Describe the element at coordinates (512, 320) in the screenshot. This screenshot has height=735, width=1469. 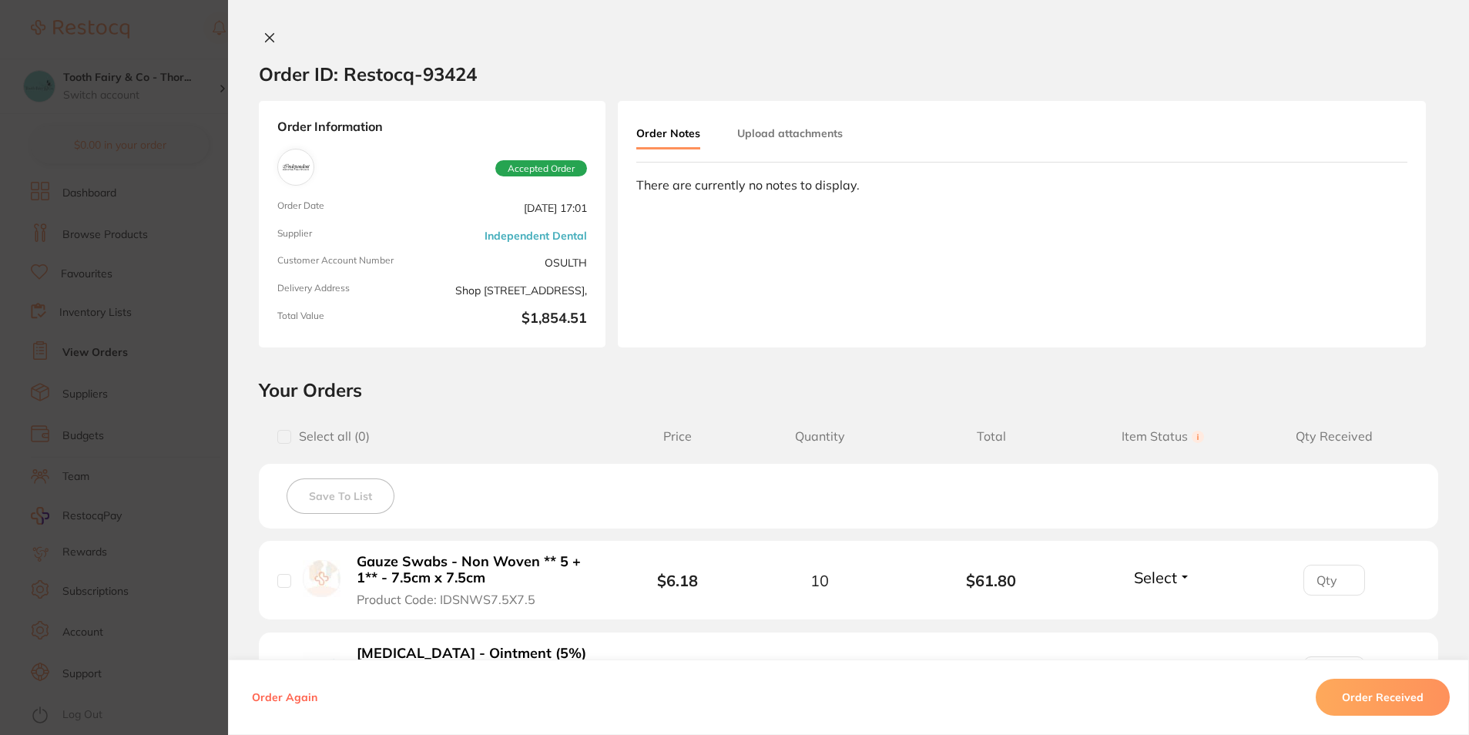
I see `b: $1,854.51` at that location.